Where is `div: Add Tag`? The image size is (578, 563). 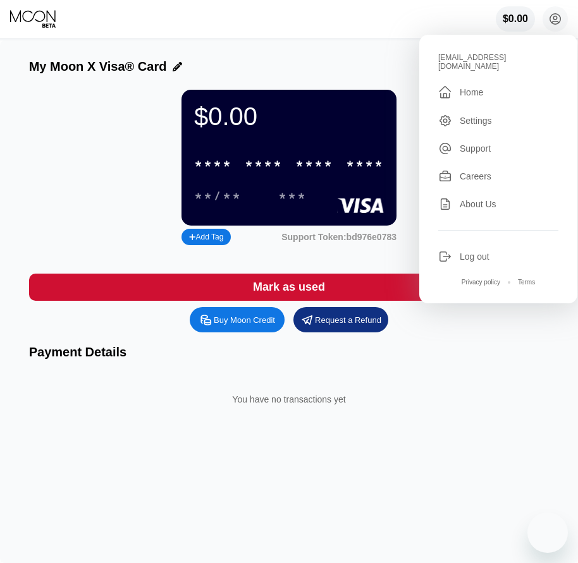
div: Add Tag is located at coordinates (206, 237).